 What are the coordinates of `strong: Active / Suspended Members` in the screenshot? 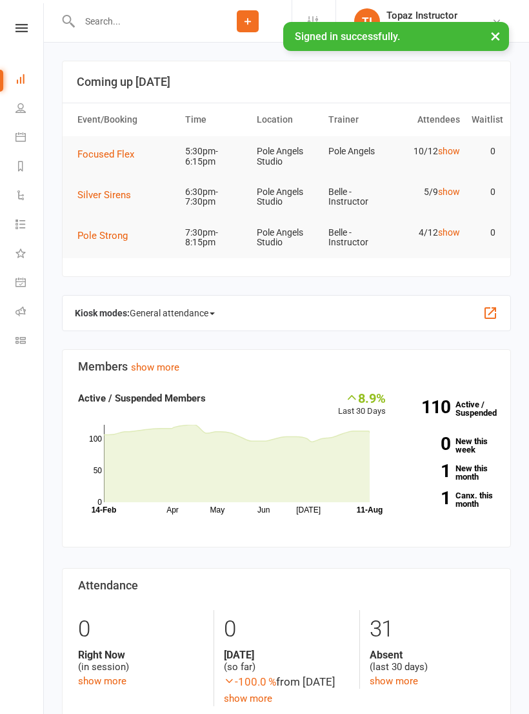 It's located at (142, 398).